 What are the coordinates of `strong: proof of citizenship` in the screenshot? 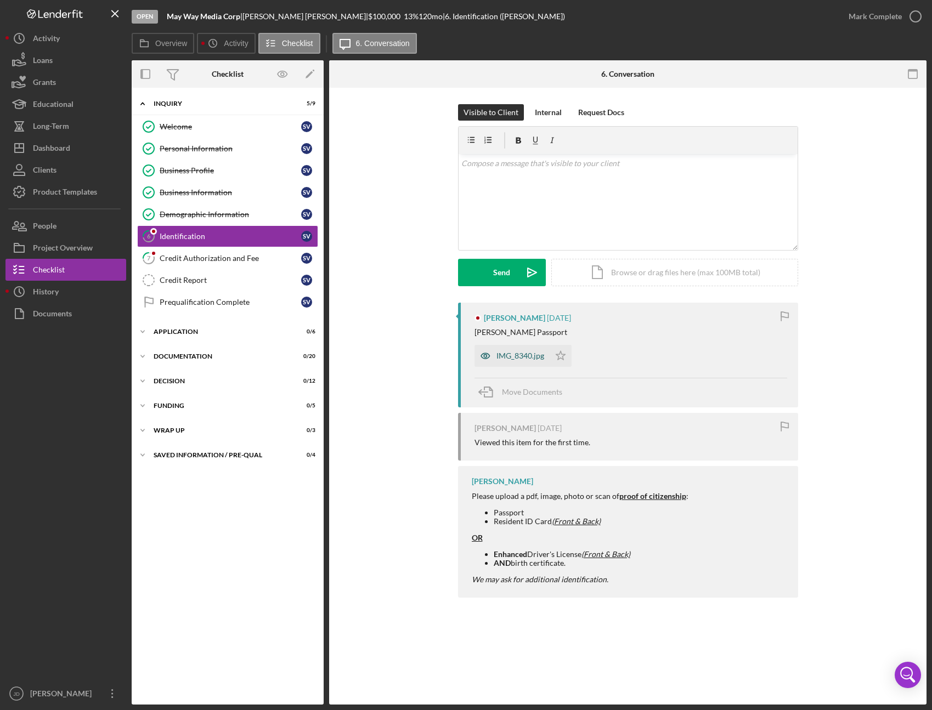 It's located at (653, 496).